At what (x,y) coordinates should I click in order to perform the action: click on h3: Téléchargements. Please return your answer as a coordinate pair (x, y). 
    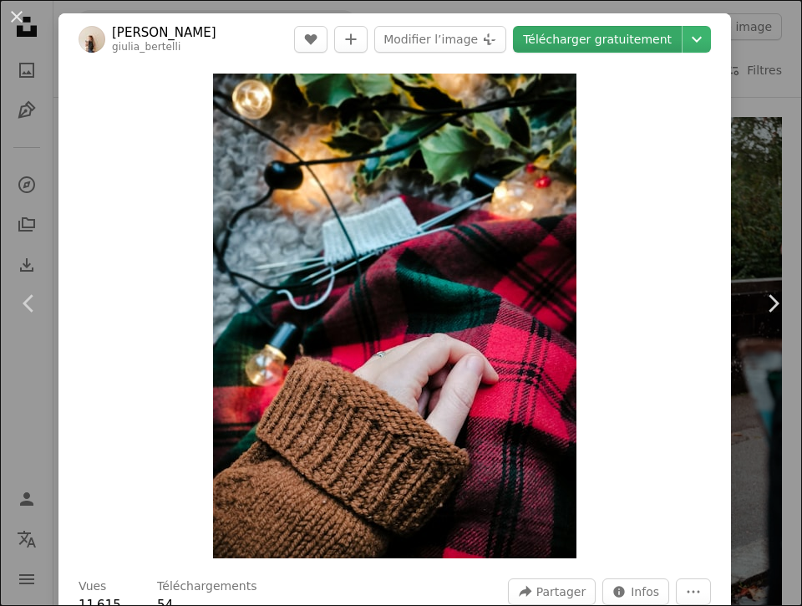
    Looking at the image, I should click on (206, 587).